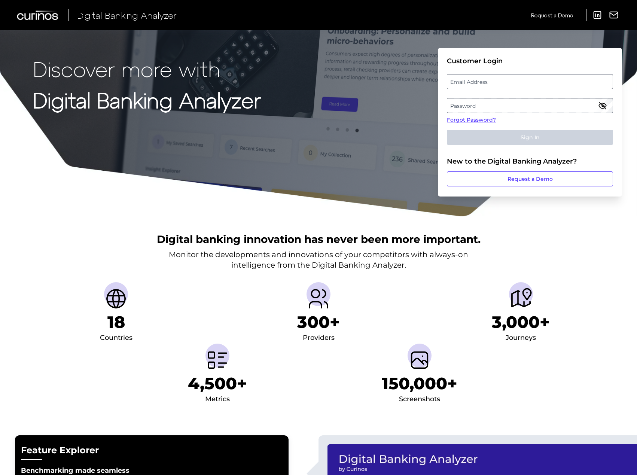  I want to click on strong: Digital Banking Analyzer, so click(147, 100).